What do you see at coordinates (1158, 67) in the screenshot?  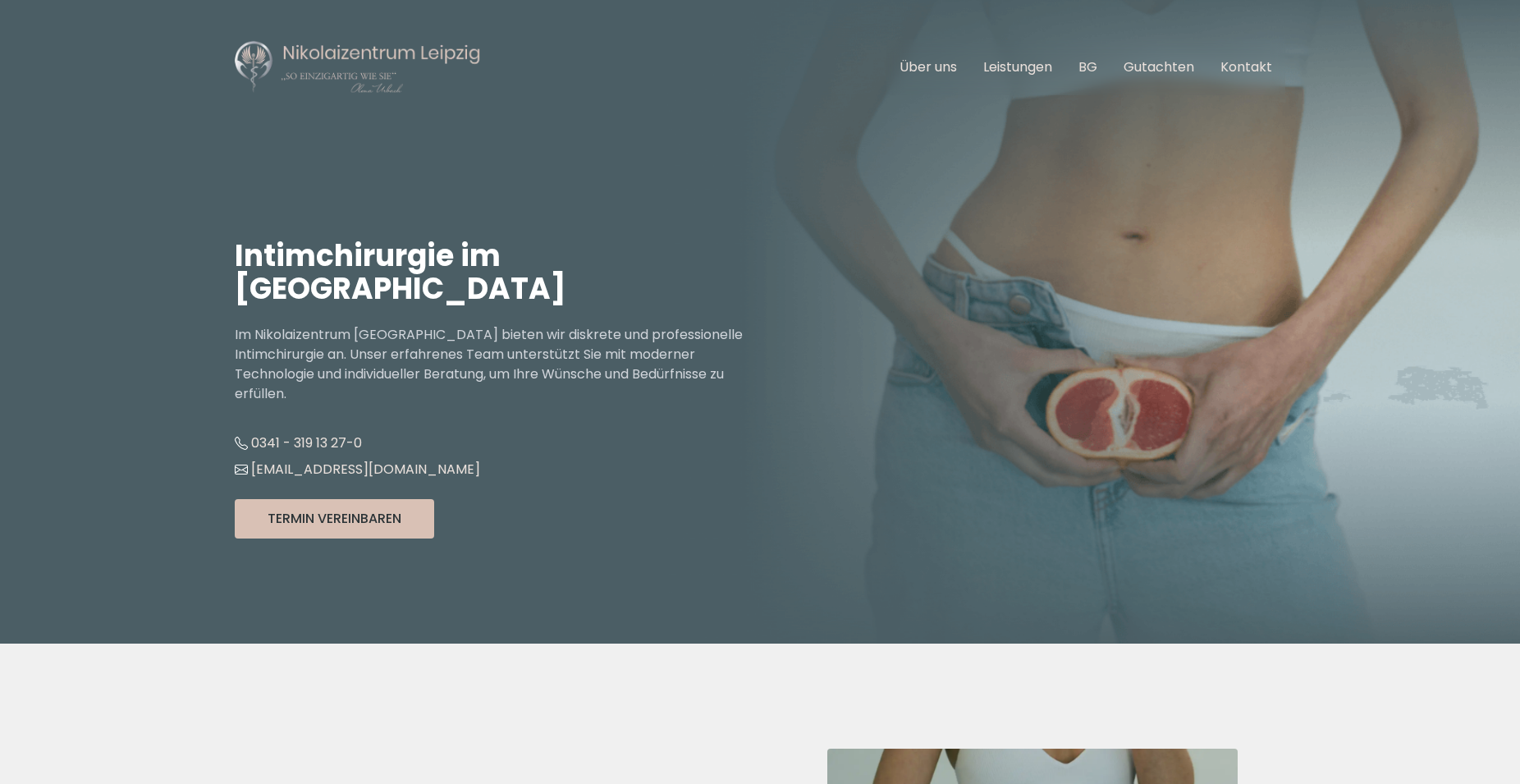 I see `a: Gutachten` at bounding box center [1158, 67].